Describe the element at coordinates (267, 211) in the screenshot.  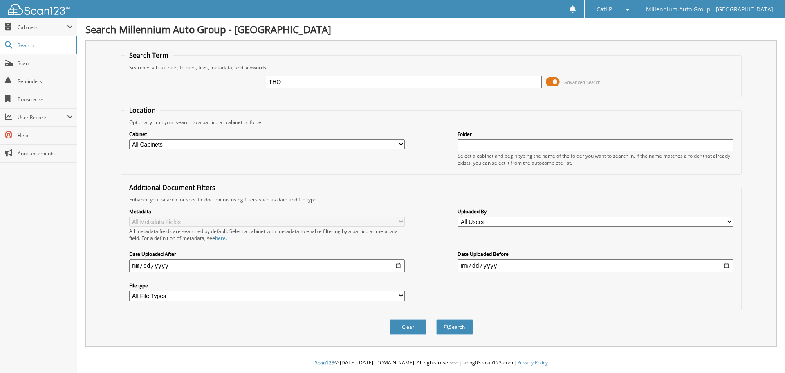
I see `label: Metadata` at that location.